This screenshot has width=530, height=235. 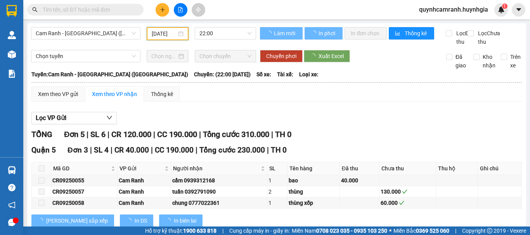 I want to click on span: TH 0, so click(x=283, y=135).